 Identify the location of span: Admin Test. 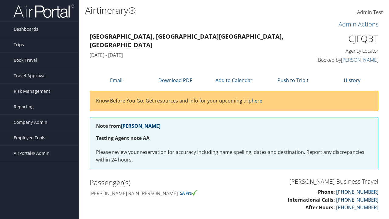
(370, 12).